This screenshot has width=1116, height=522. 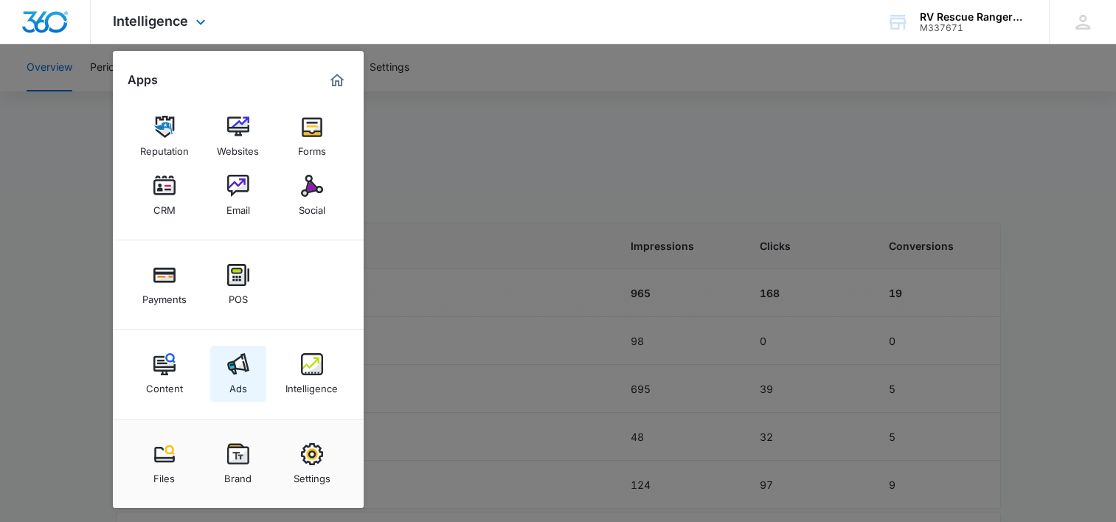 What do you see at coordinates (164, 374) in the screenshot?
I see `a: Content` at bounding box center [164, 374].